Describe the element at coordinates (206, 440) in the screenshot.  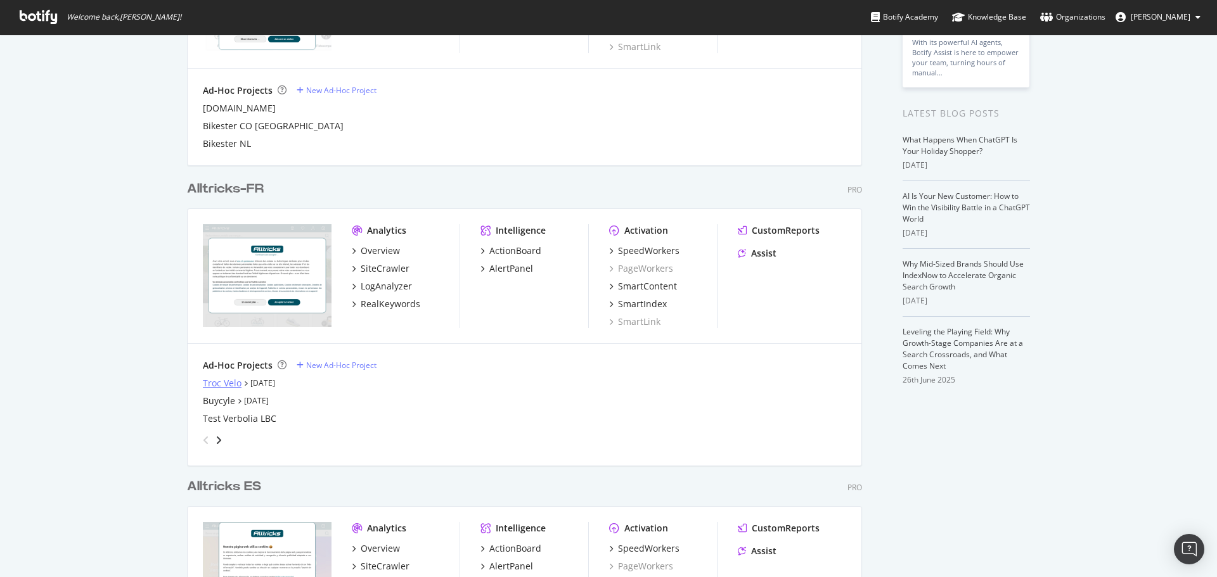
I see `div: angle-left` at that location.